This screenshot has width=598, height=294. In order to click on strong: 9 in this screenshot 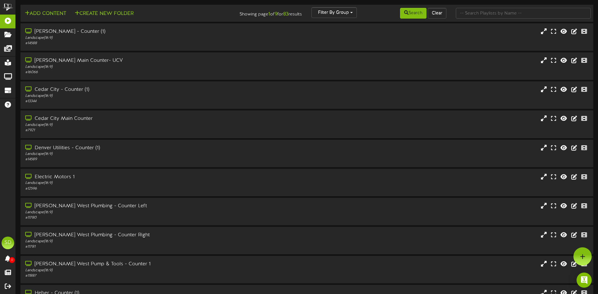, I will do `click(276, 14)`.